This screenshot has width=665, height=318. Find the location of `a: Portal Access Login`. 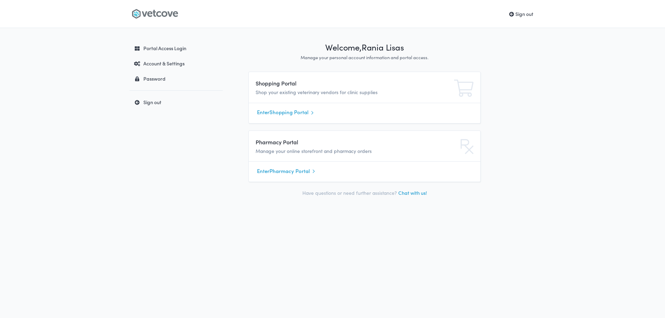

a: Portal Access Login is located at coordinates (176, 48).